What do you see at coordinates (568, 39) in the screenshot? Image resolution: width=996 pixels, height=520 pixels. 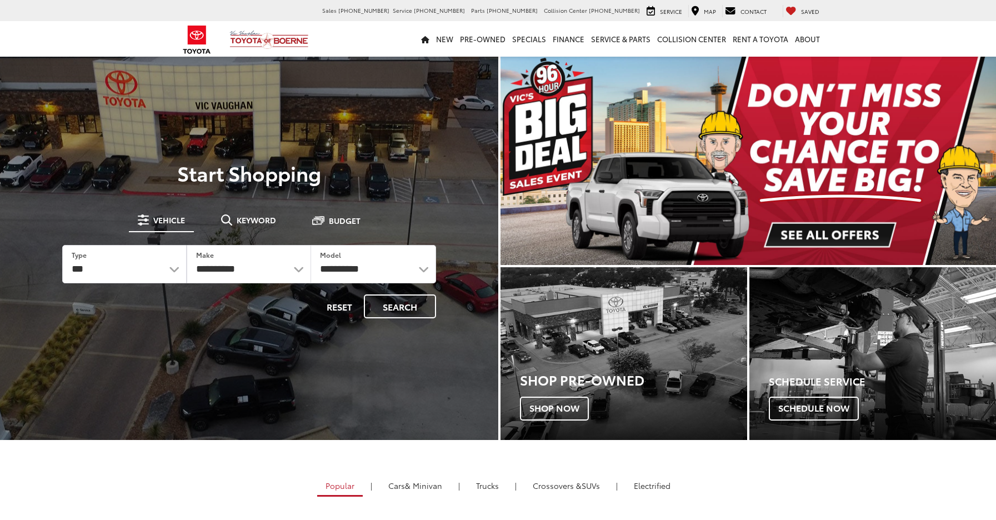 I see `a: Finance` at bounding box center [568, 39].